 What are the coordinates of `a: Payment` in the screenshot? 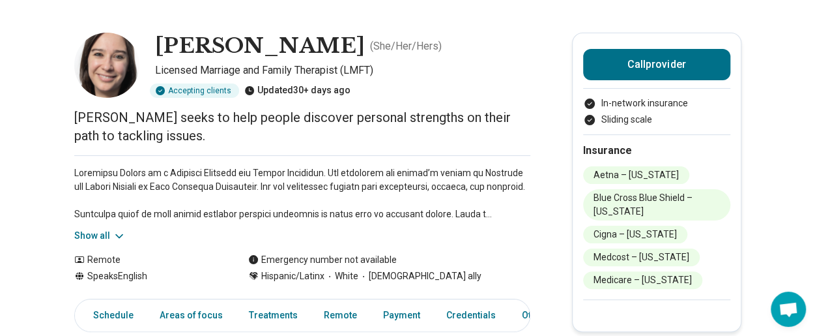 It's located at (402, 315).